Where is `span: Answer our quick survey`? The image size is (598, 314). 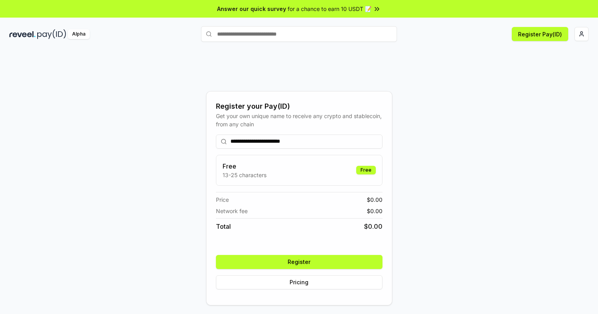 span: Answer our quick survey is located at coordinates (251, 9).